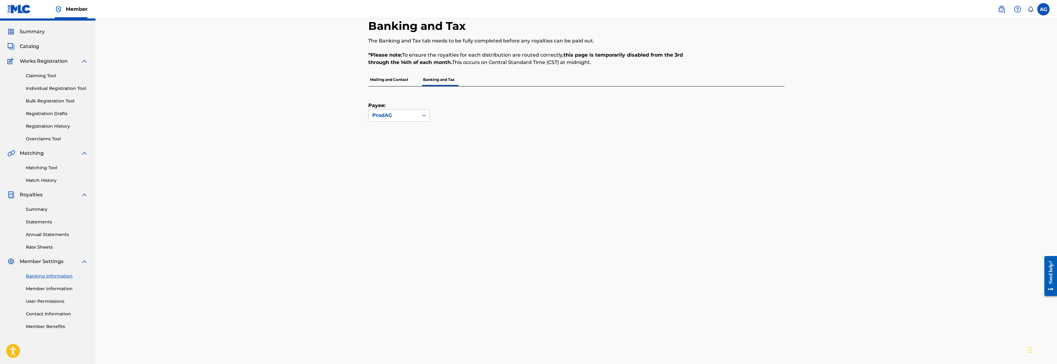 This screenshot has width=1057, height=364. Describe the element at coordinates (57, 327) in the screenshot. I see `a: Member Benefits` at that location.